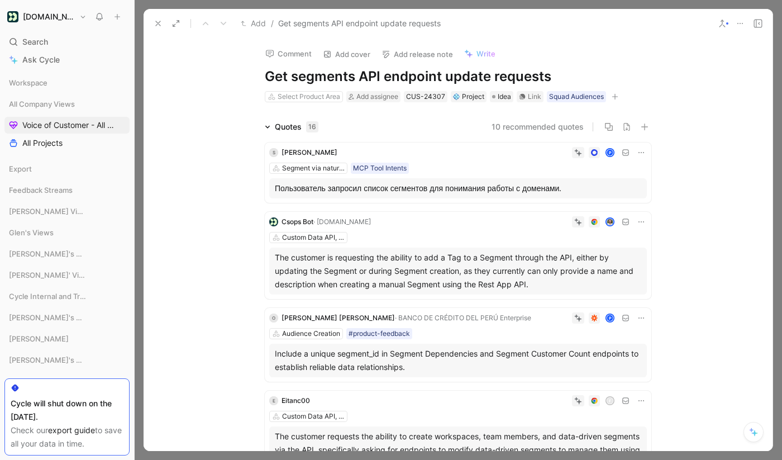  Describe the element at coordinates (312, 127) in the screenshot. I see `div: 16` at that location.